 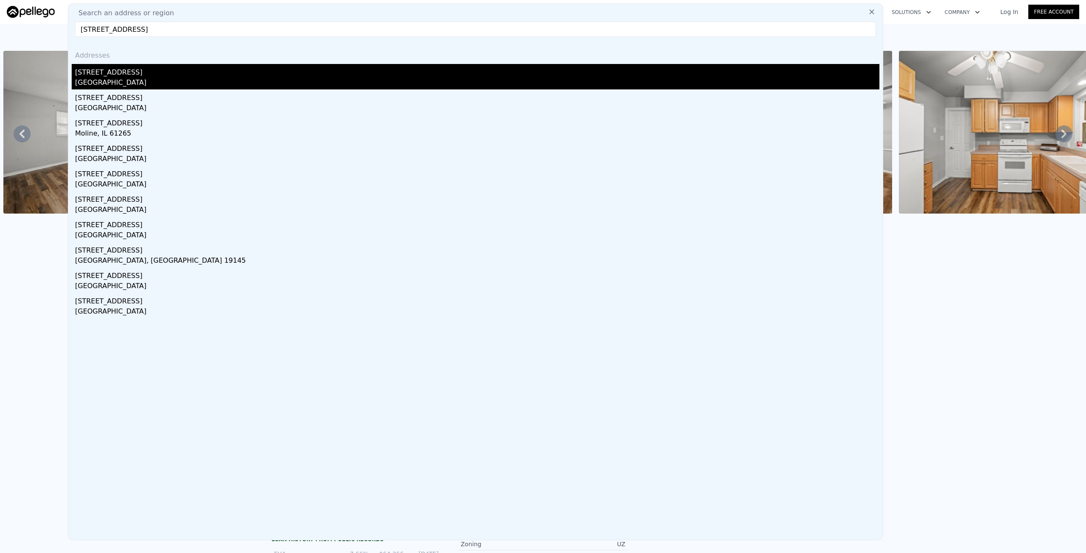 I want to click on a: Free Account, so click(x=1053, y=12).